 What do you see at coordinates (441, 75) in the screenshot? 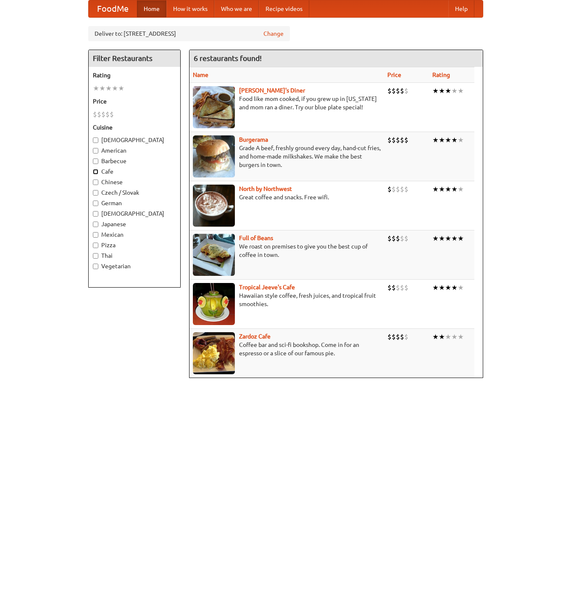
I see `a: Rating` at bounding box center [441, 75].